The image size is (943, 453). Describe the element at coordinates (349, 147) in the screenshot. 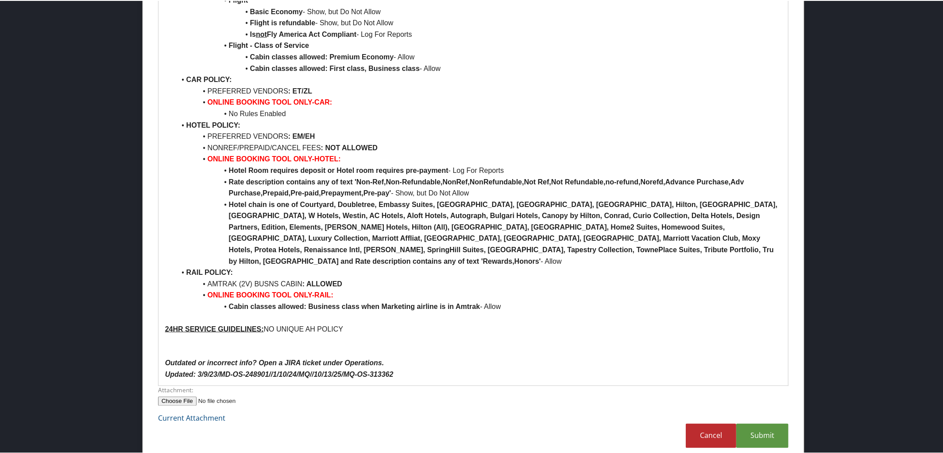

I see `strong: : NOT ALLOWED` at that location.